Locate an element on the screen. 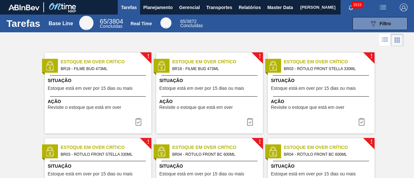  span: Transportes is located at coordinates (219, 7).